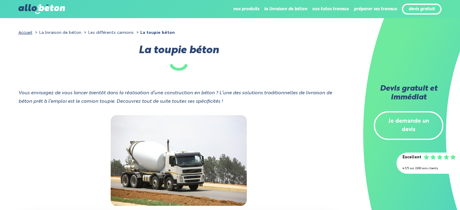  Describe the element at coordinates (58, 33) in the screenshot. I see `li: La livraison de béton` at that location.